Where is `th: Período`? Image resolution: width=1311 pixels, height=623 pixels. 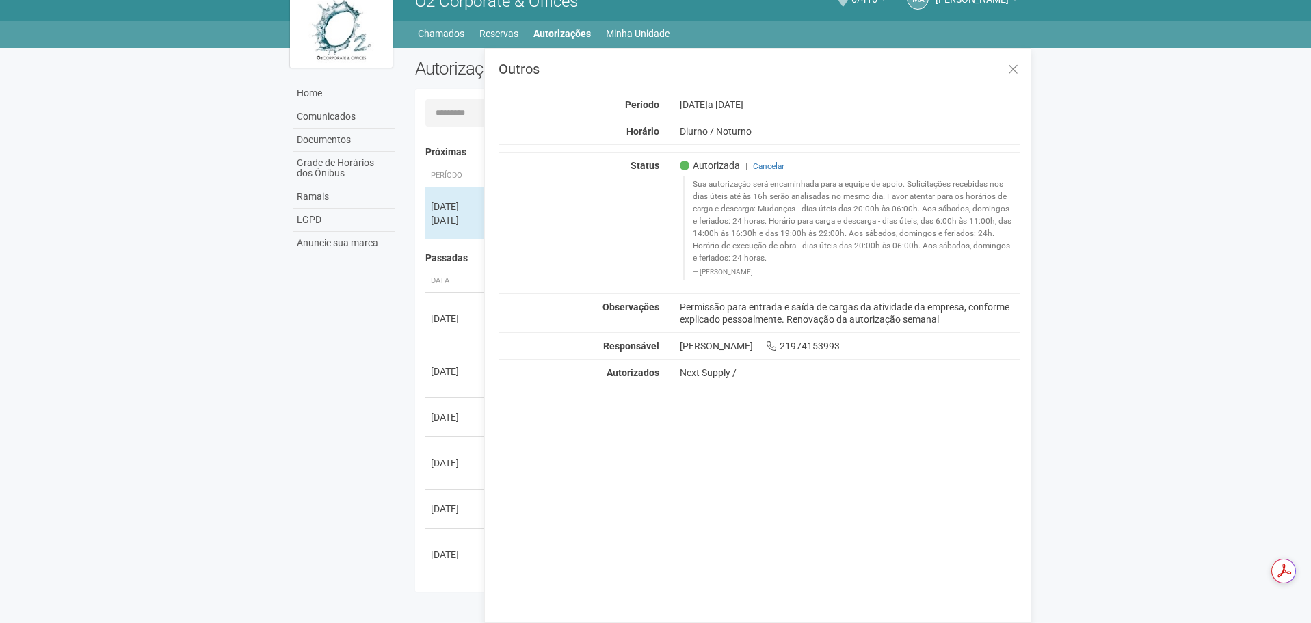 th: Período is located at coordinates (456, 176).